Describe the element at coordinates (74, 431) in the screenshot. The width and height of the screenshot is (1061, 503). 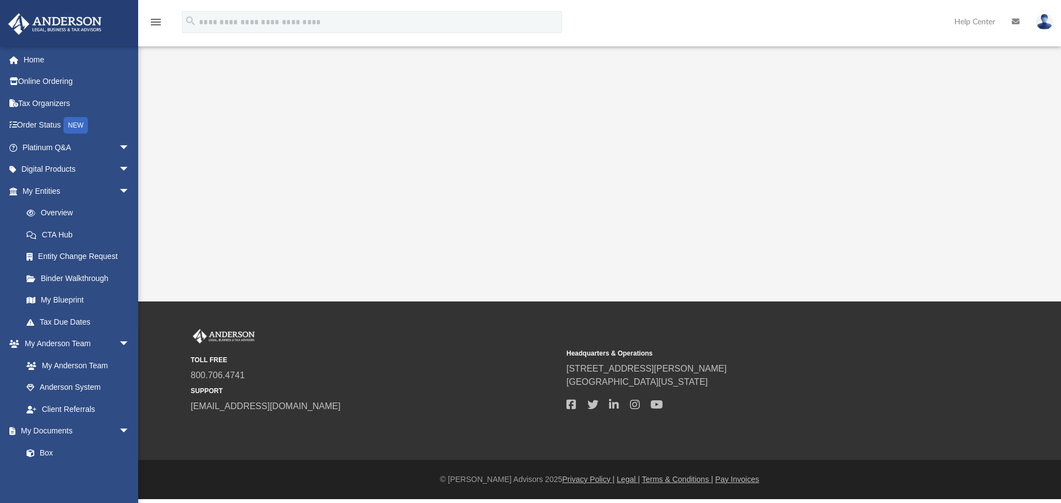
I see `a: My Documentsarrow_drop_down` at that location.